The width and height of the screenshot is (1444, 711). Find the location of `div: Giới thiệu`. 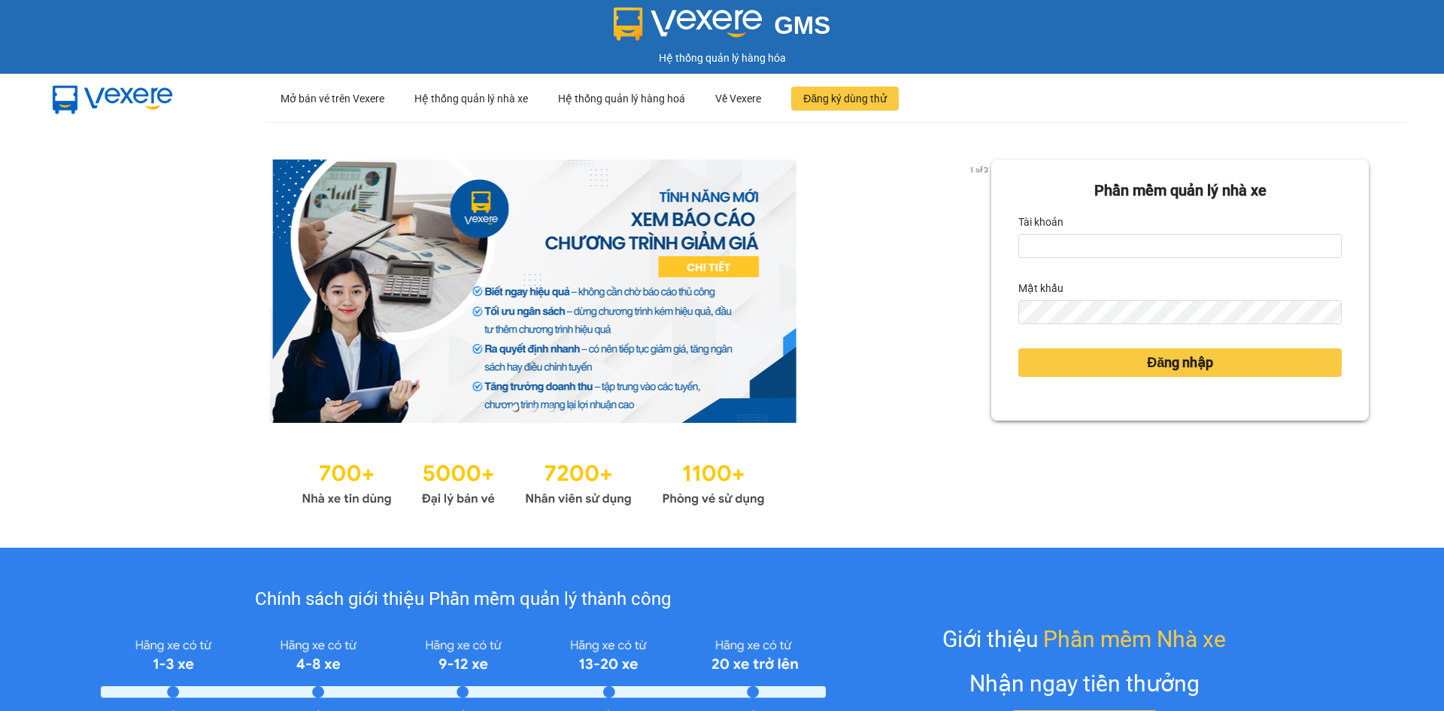

div: Giới thiệu is located at coordinates (1084, 639).